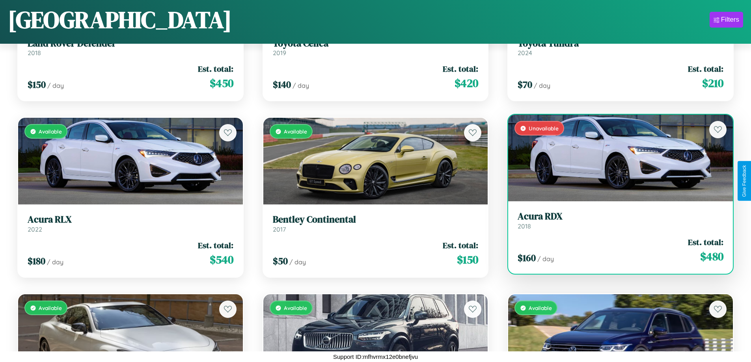 This screenshot has height=362, width=751. Describe the element at coordinates (221, 83) in the screenshot. I see `span: $ 450` at that location.